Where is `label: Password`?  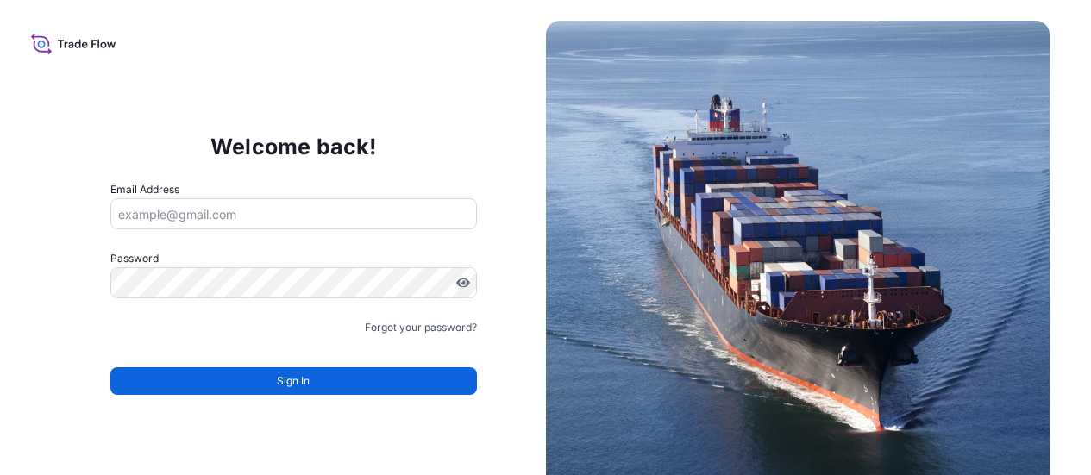
label: Password is located at coordinates (293, 259).